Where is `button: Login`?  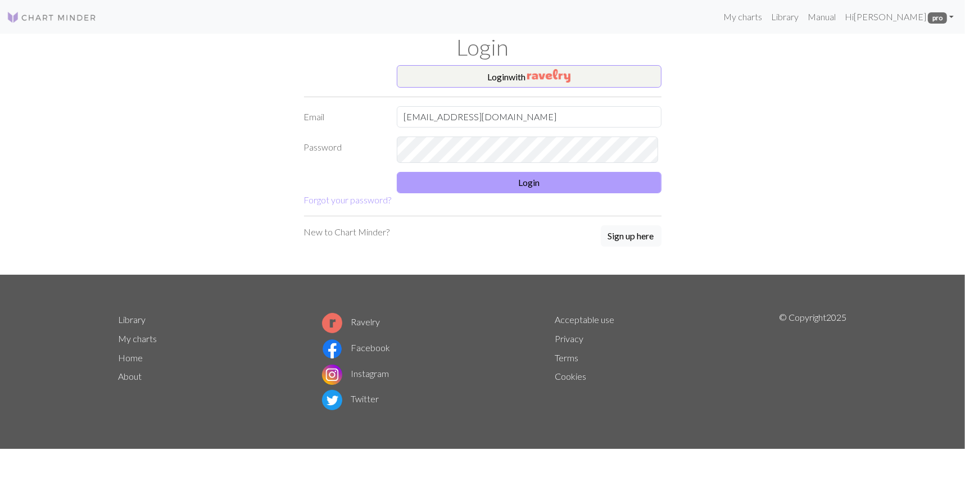
button: Login is located at coordinates (529, 183).